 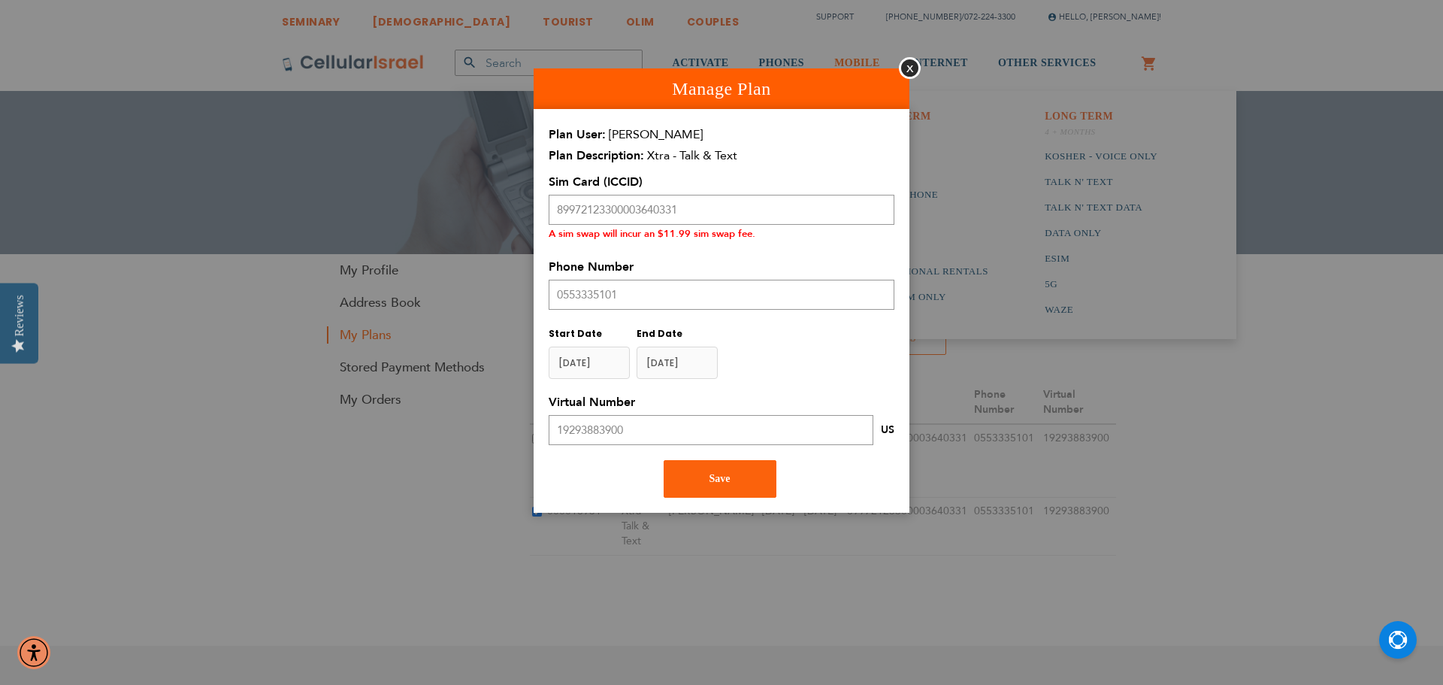 I want to click on div: Accessibility Menu, so click(x=34, y=652).